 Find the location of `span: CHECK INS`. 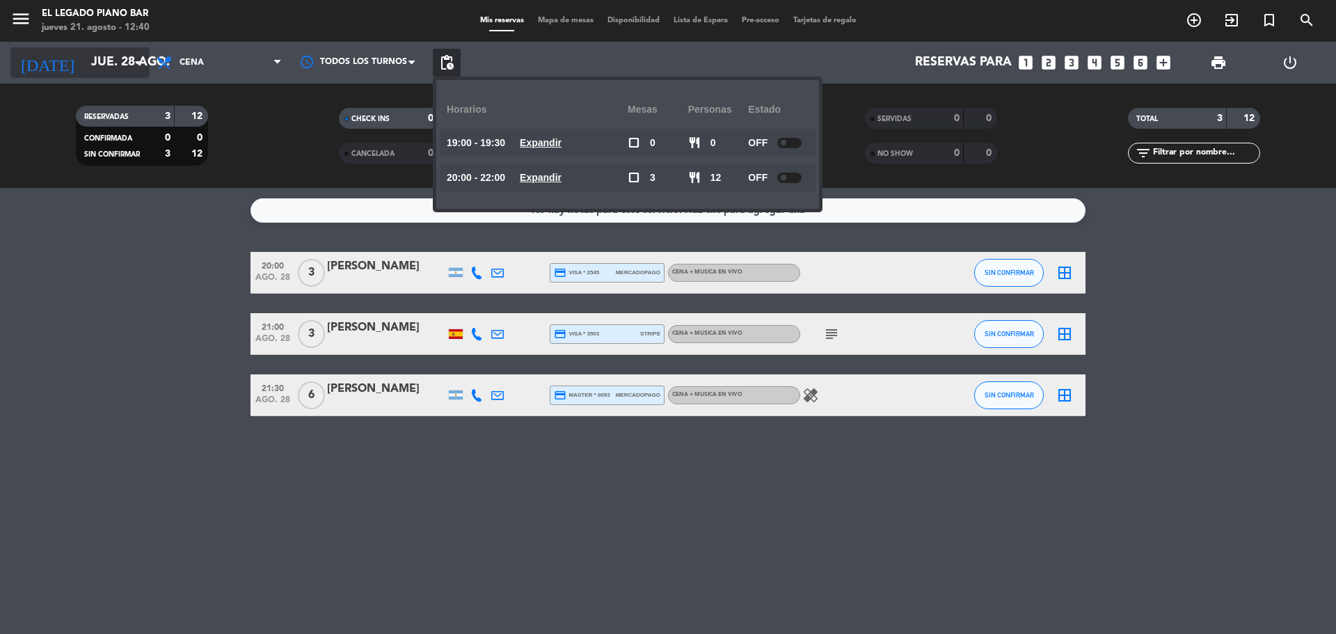

span: CHECK INS is located at coordinates (370, 119).